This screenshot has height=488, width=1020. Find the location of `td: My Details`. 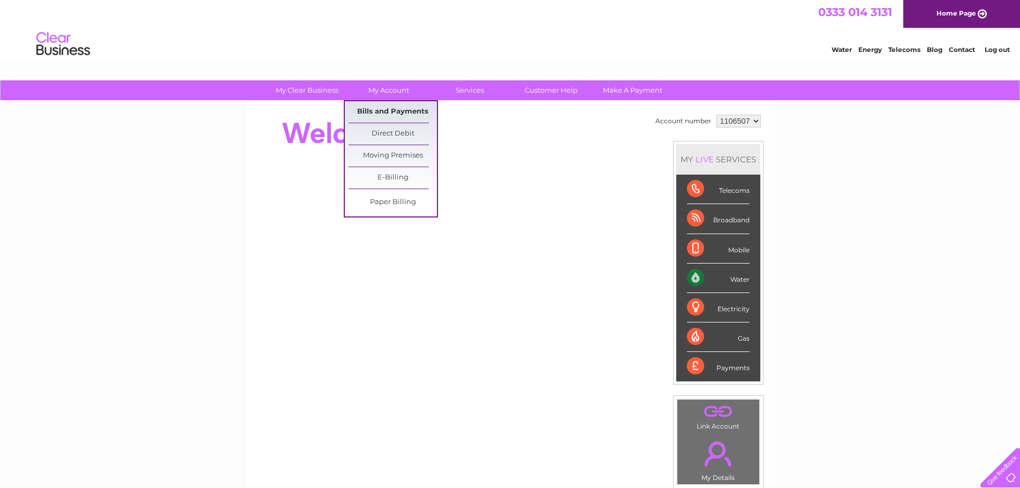

td: My Details is located at coordinates (718, 458).